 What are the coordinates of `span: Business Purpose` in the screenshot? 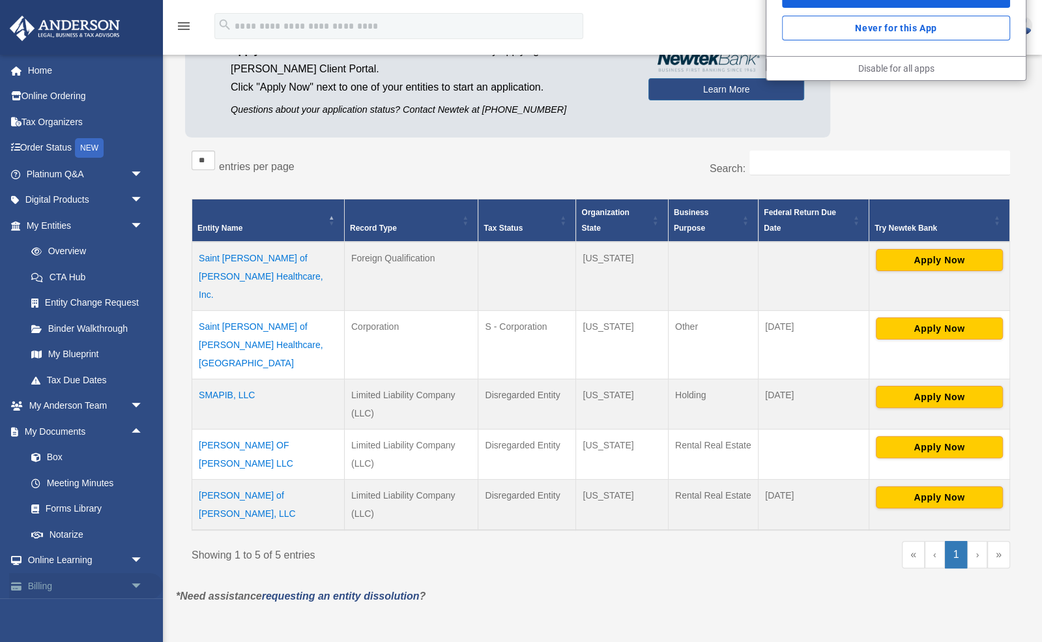 It's located at (691, 220).